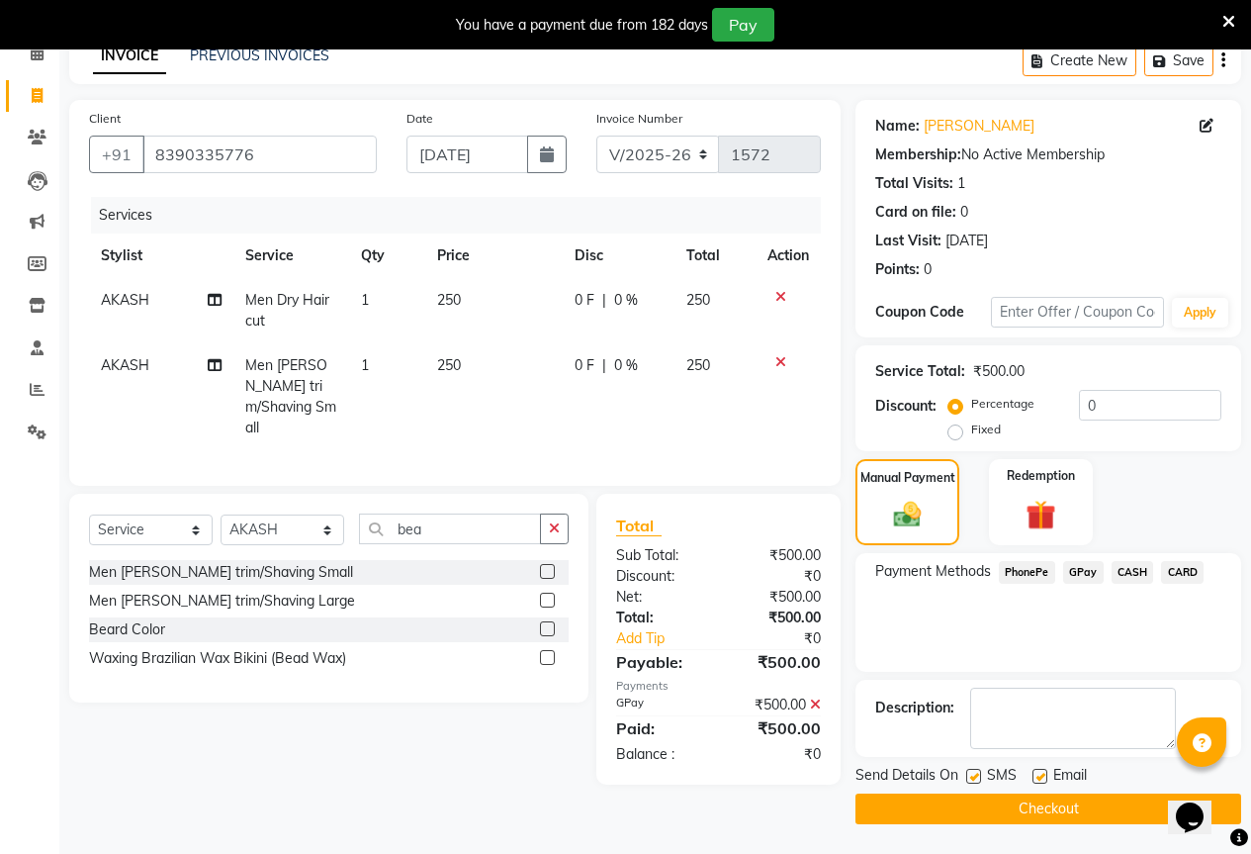  What do you see at coordinates (962, 183) in the screenshot?
I see `div: 1` at bounding box center [962, 183].